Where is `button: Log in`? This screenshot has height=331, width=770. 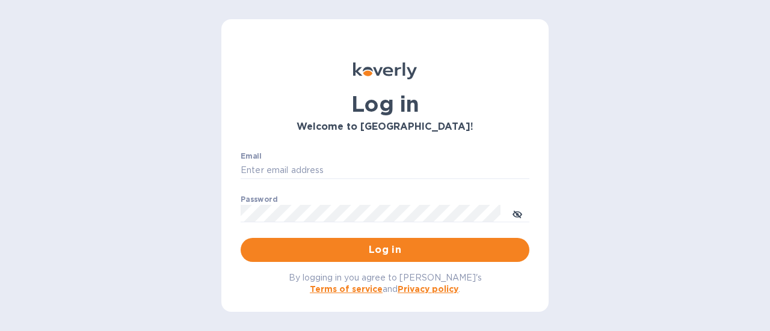
button: Log in is located at coordinates (385, 250).